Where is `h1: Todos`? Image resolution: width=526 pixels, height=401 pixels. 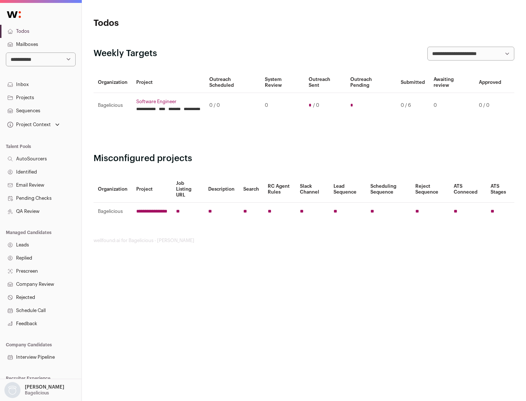
h1: Todos is located at coordinates (164, 23).